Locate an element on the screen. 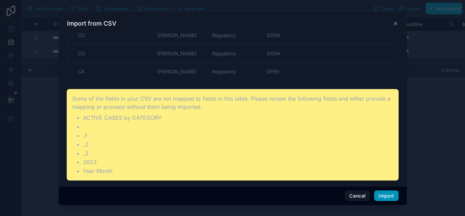  button: Cancel is located at coordinates (358, 196).